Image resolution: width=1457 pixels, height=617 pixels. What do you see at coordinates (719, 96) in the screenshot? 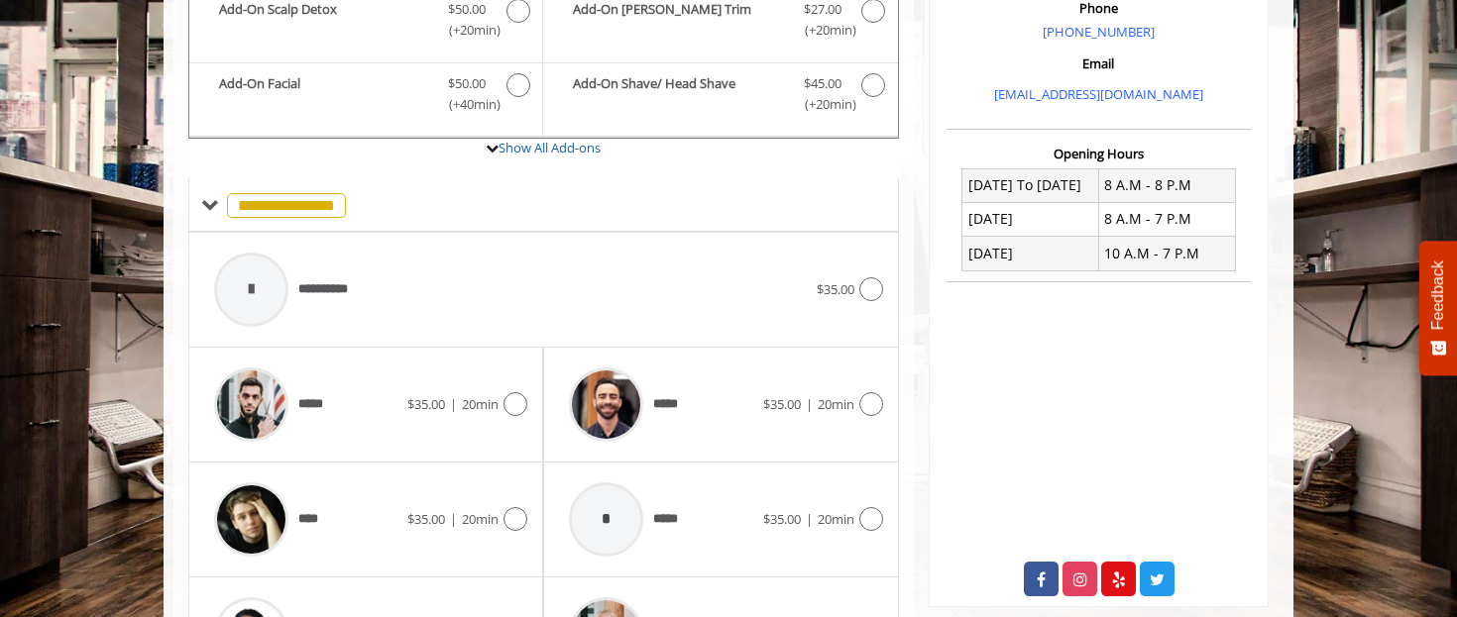
I see `label: Add-On Shave/ Head Shave` at bounding box center [719, 96].